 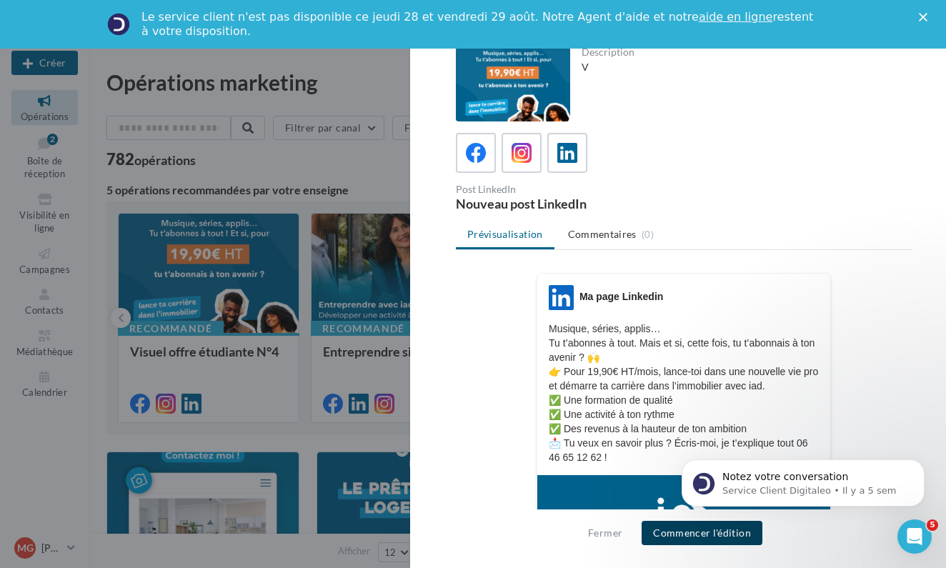 What do you see at coordinates (154, 61) in the screenshot?
I see `p: Message from Service Client Digitaleo, sent Il y a 5 sem` at bounding box center [154, 61].